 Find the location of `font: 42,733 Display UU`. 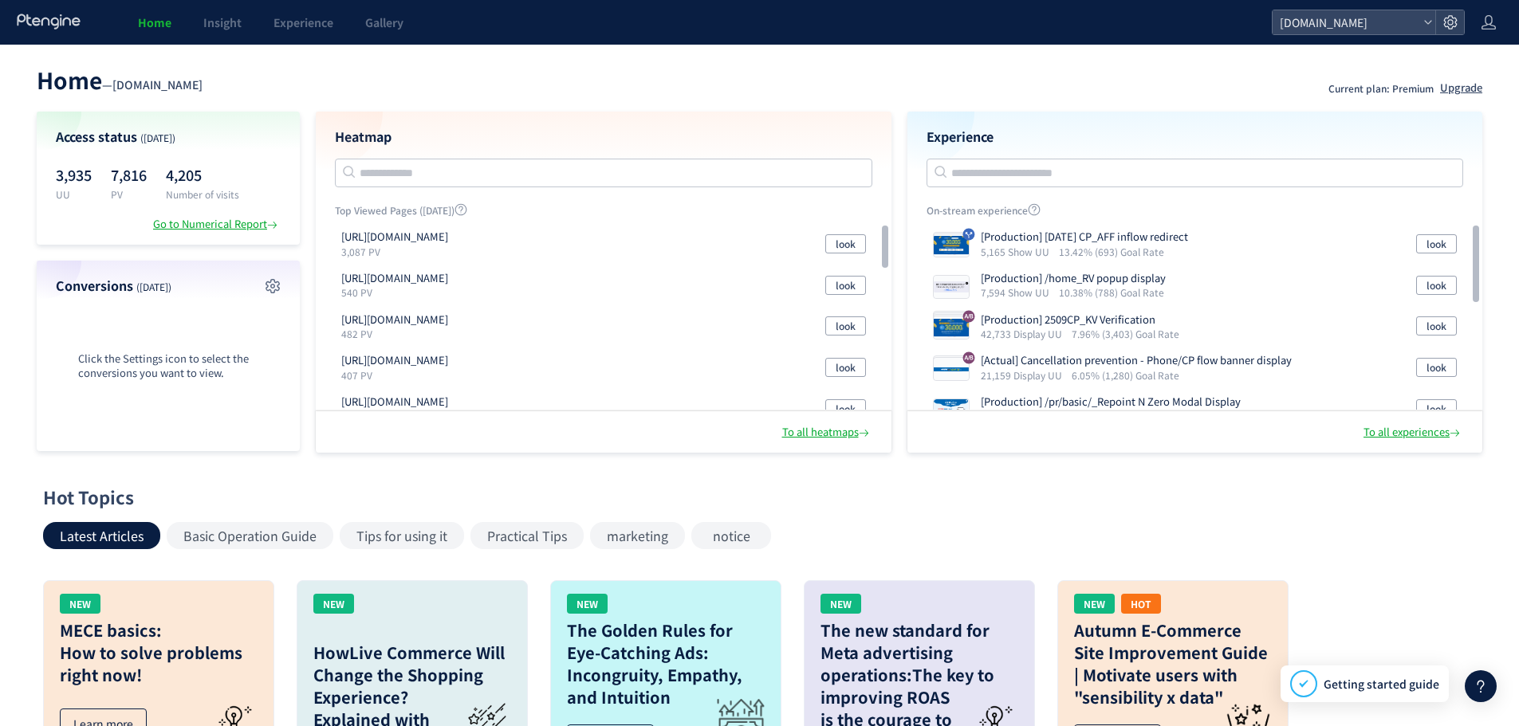

font: 42,733 Display UU is located at coordinates (1021, 333).